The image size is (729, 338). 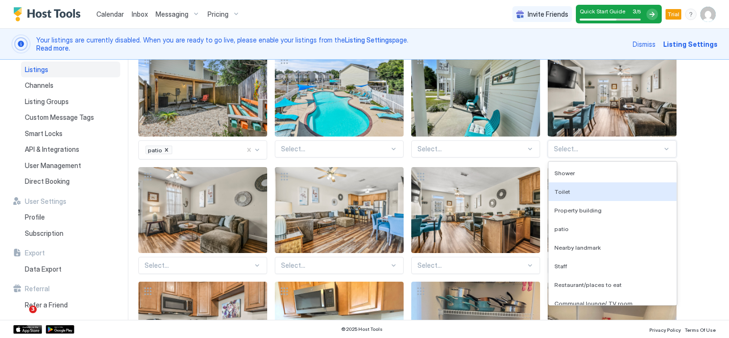 What do you see at coordinates (548, 14) in the screenshot?
I see `span: Invite Friends` at bounding box center [548, 14].